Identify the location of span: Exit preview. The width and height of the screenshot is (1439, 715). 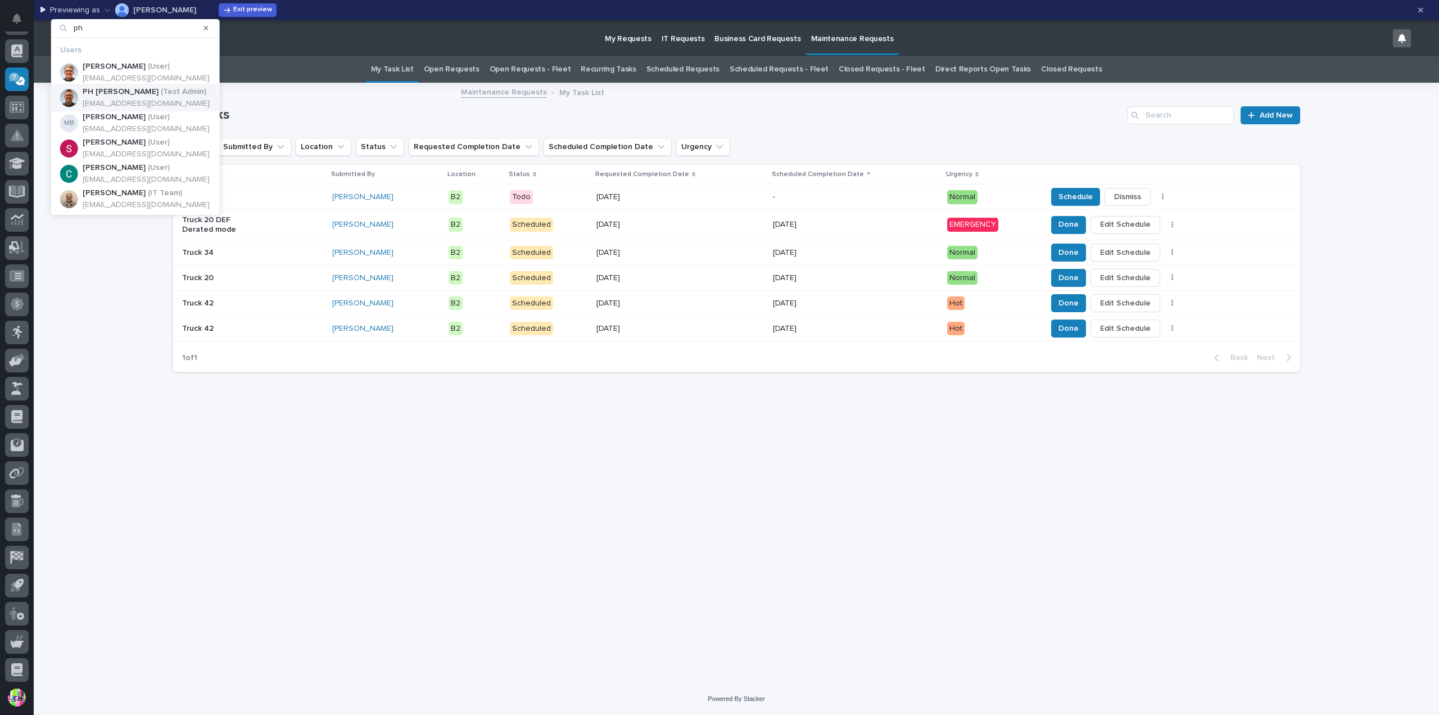
(252, 10).